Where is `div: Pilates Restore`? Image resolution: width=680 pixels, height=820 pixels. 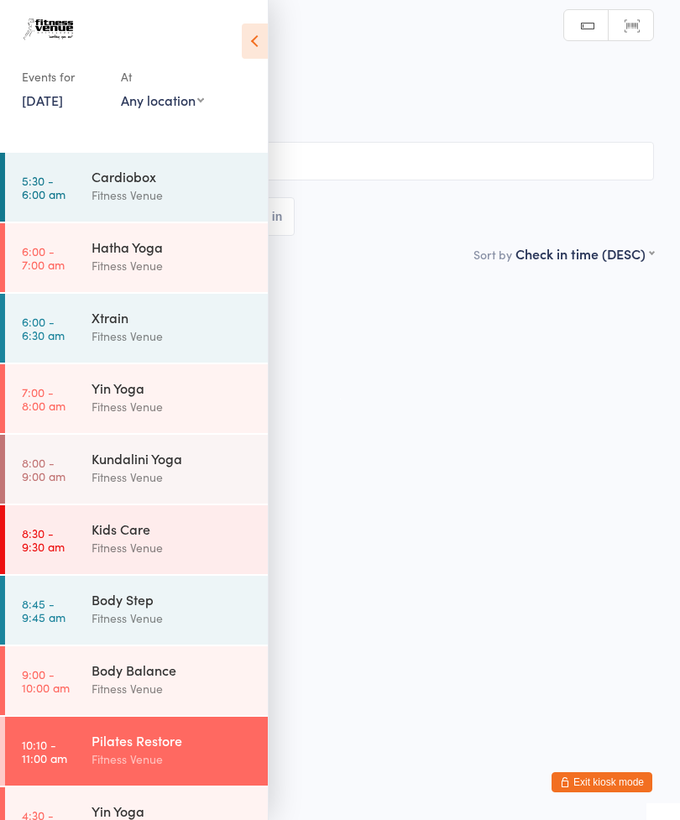 div: Pilates Restore is located at coordinates (172, 740).